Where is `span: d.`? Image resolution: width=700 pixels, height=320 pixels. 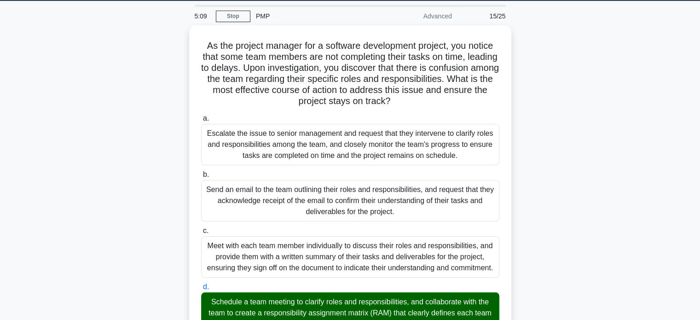
span: d. is located at coordinates (206, 286).